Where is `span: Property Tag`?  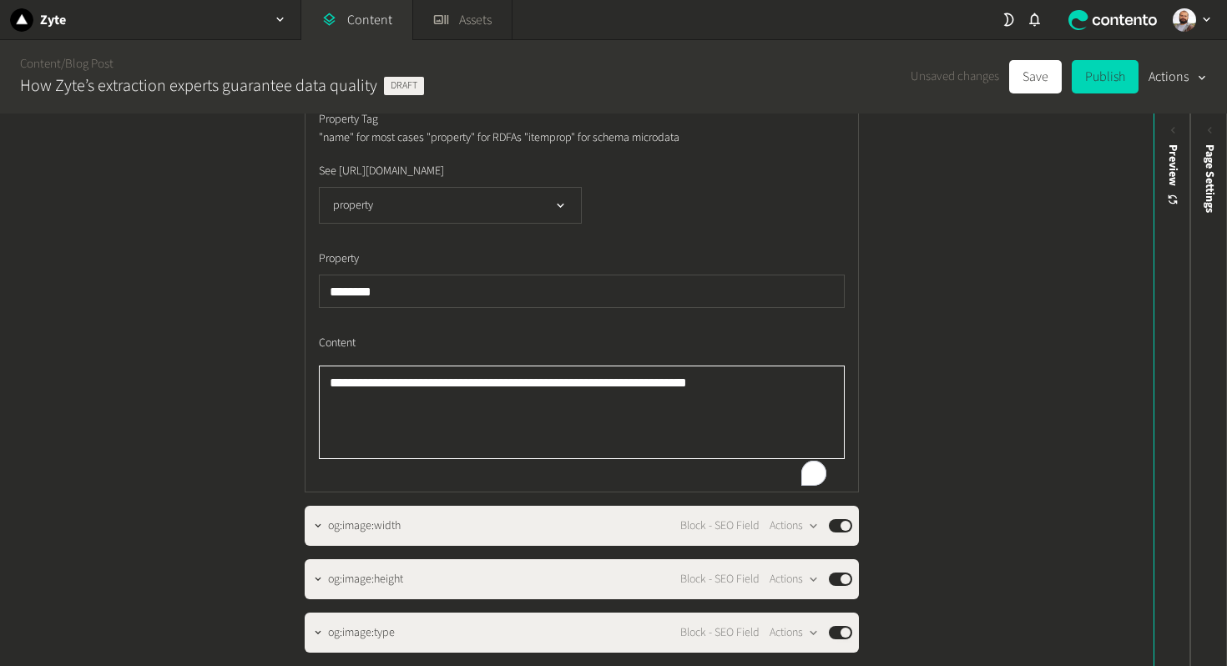 span: Property Tag is located at coordinates (348, 119).